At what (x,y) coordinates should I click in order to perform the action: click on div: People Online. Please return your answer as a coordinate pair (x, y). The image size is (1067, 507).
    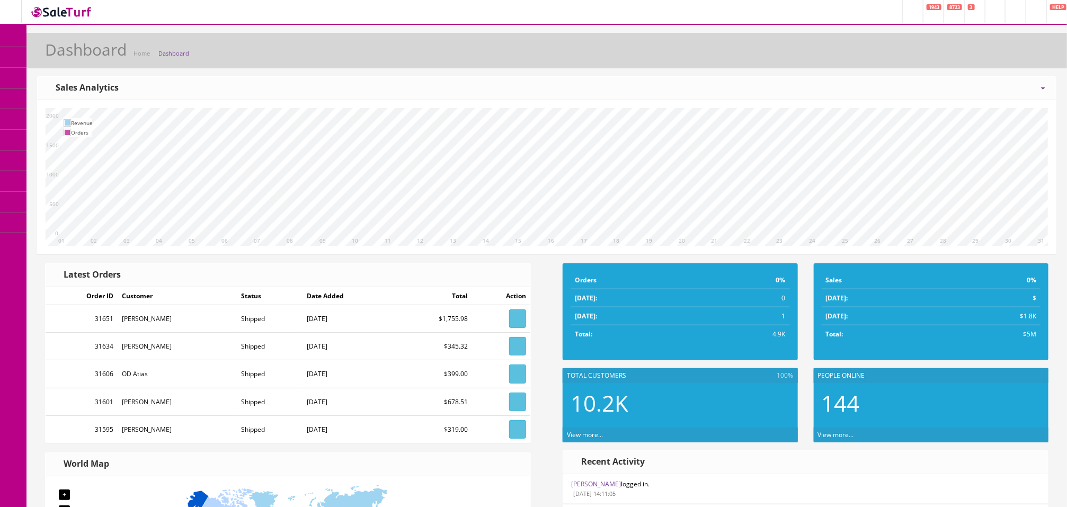
    Looking at the image, I should click on (931, 375).